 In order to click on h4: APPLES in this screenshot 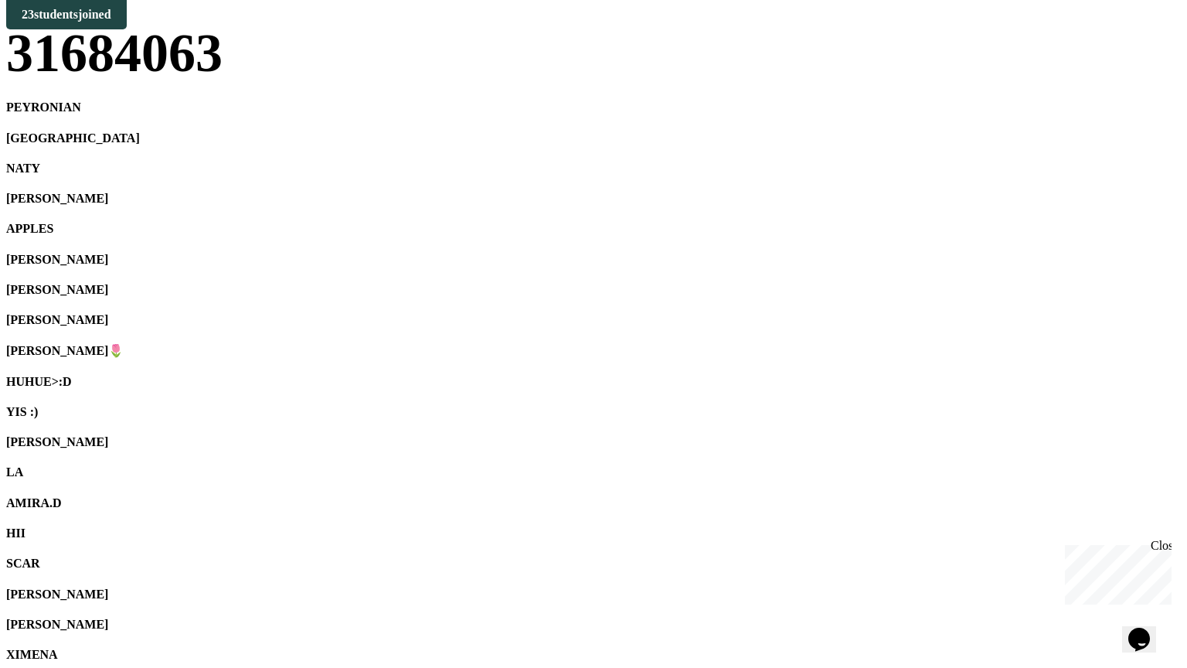, I will do `click(593, 229)`.